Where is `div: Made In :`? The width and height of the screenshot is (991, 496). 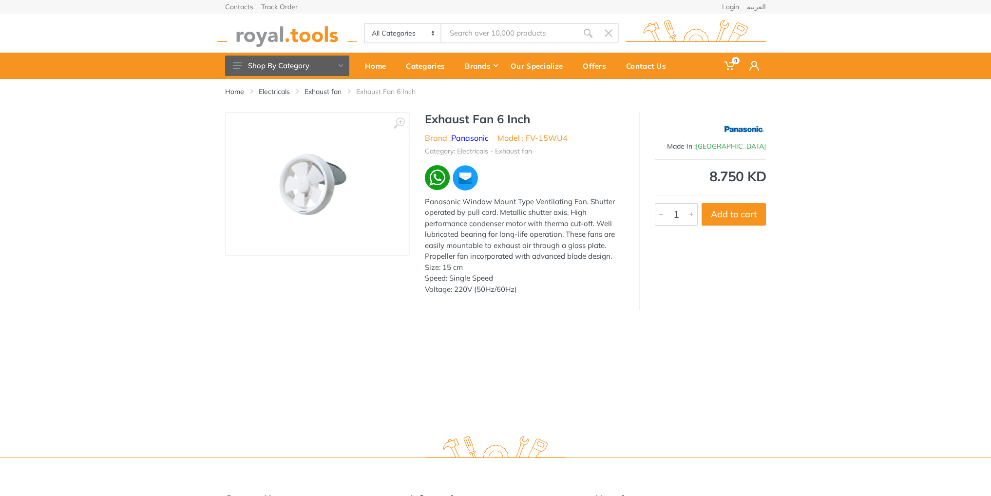 div: Made In : is located at coordinates (711, 146).